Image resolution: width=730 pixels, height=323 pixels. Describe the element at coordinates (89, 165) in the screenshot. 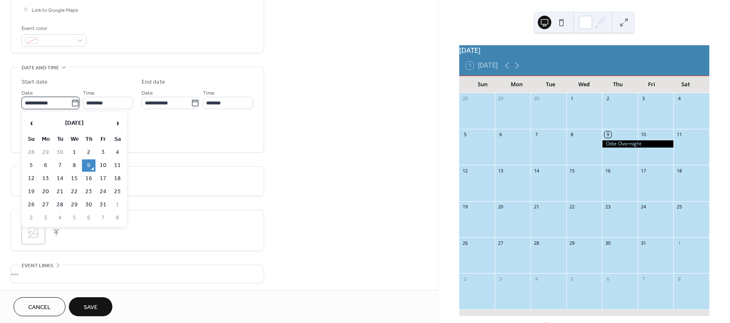

I see `td: 9` at that location.